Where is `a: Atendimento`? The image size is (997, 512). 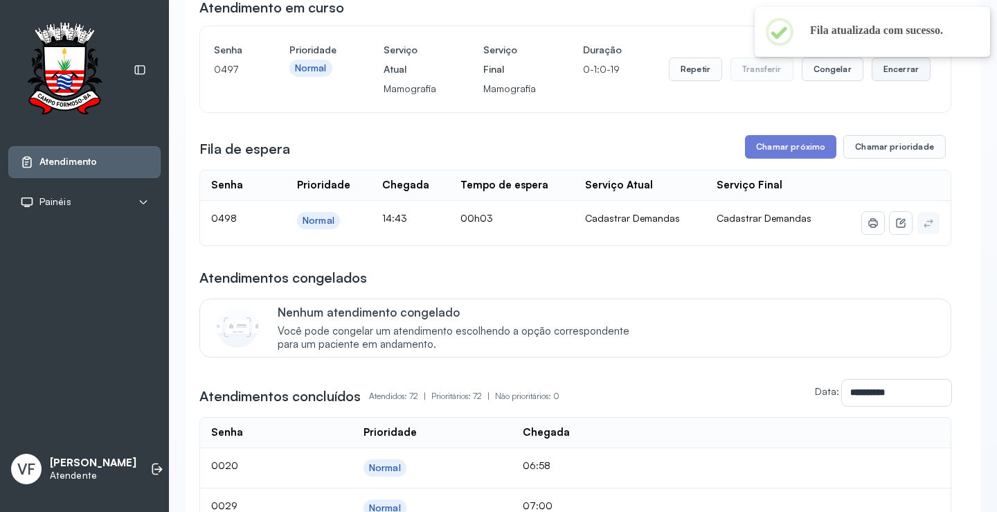
a: Atendimento is located at coordinates (84, 162).